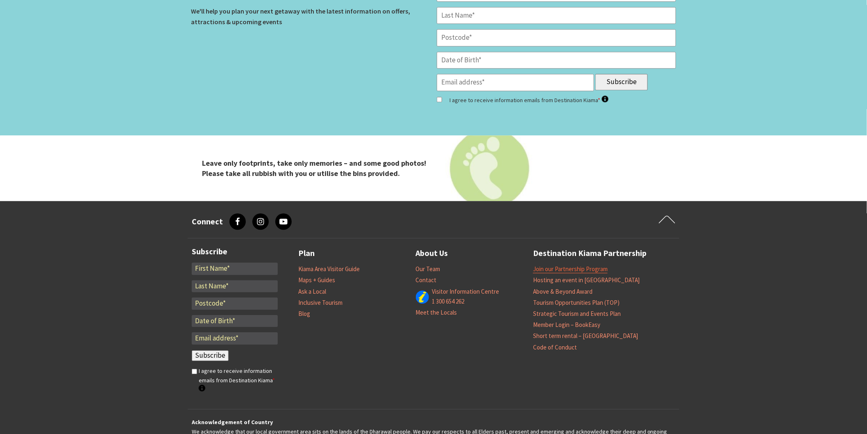  Describe the element at coordinates (571, 269) in the screenshot. I see `a: Join our Partnership Program` at that location.